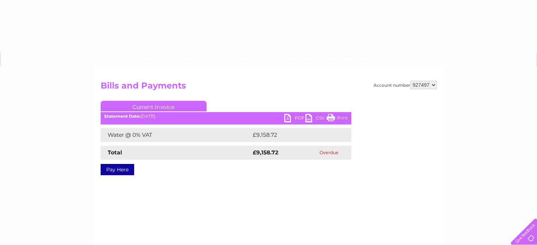 This screenshot has width=537, height=245. Describe the element at coordinates (242, 59) in the screenshot. I see `a: Services` at that location.